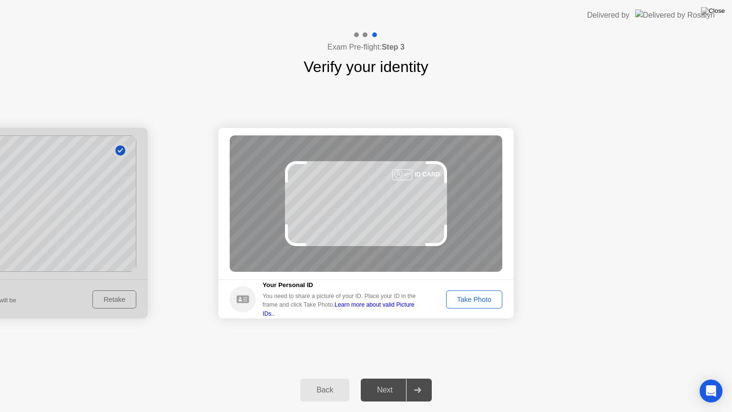  What do you see at coordinates (474, 299) in the screenshot?
I see `div: Take Photo` at bounding box center [474, 299].